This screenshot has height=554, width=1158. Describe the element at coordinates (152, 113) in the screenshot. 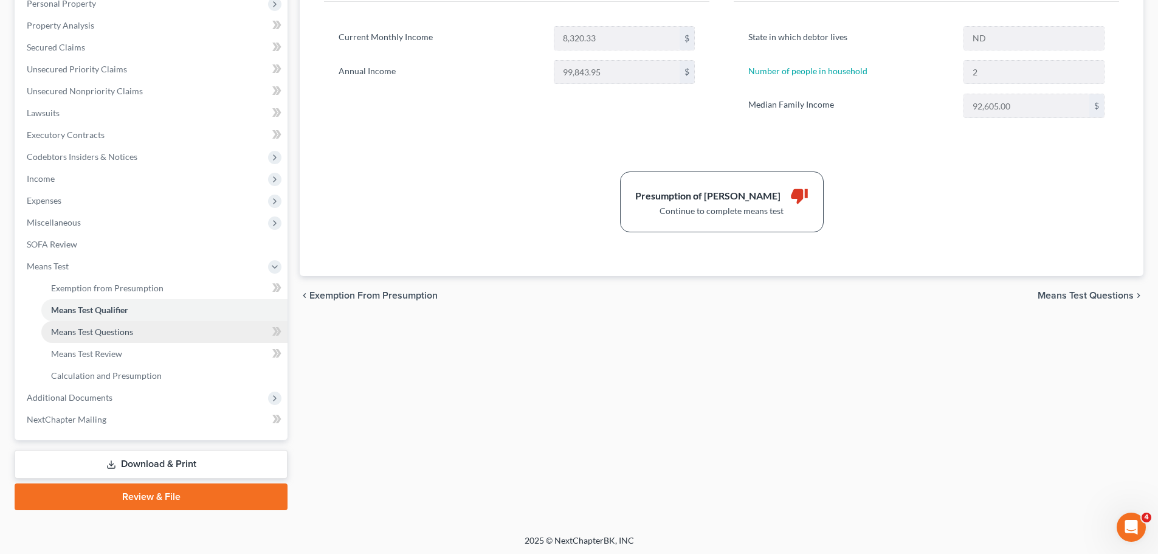

I see `a: Lawsuits` at that location.